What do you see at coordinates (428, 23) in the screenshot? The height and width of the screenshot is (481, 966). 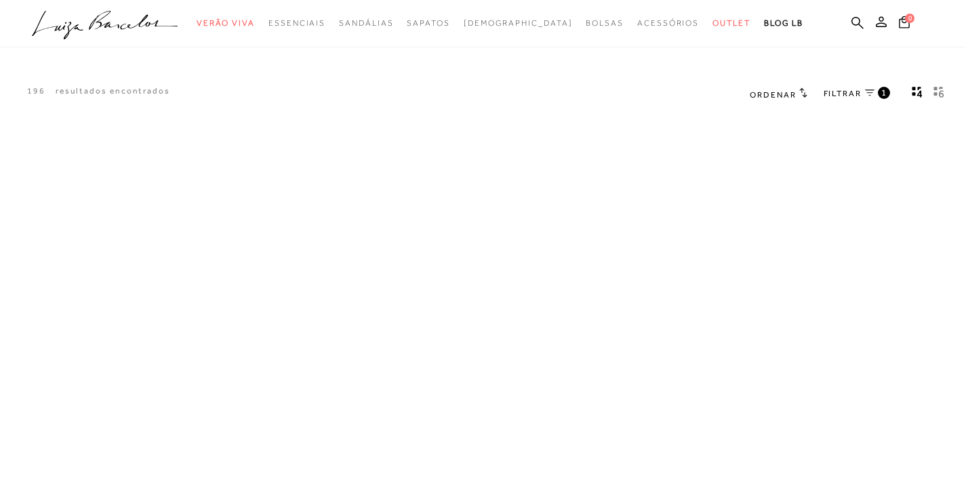 I see `span: Sapatos` at bounding box center [428, 23].